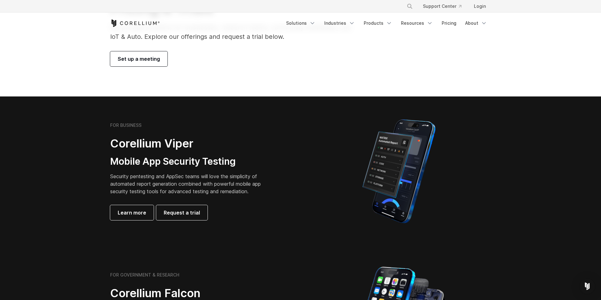 The image size is (601, 300). Describe the element at coordinates (182, 213) in the screenshot. I see `span: Request a trial` at that location.